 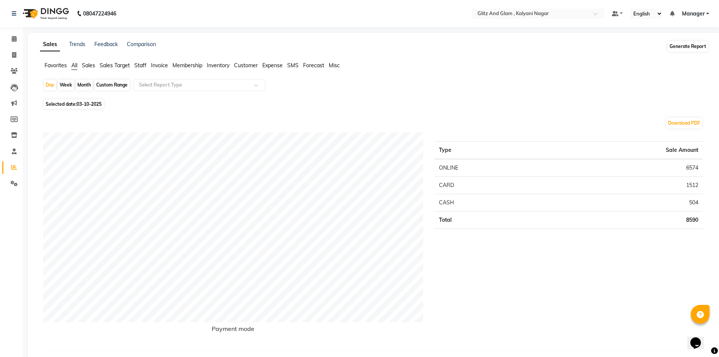 What do you see at coordinates (314, 65) in the screenshot?
I see `span: Forecast` at bounding box center [314, 65].